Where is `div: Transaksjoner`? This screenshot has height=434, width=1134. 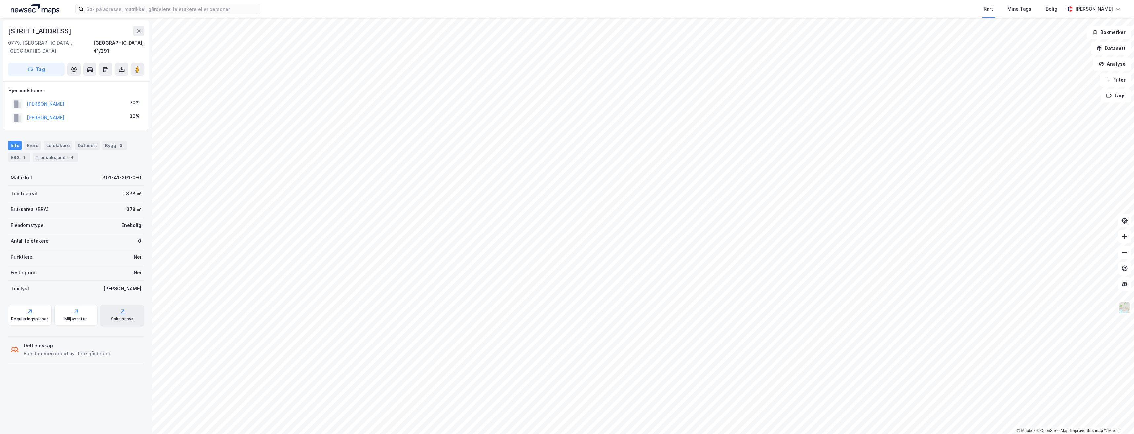
div: Transaksjoner is located at coordinates (55, 157).